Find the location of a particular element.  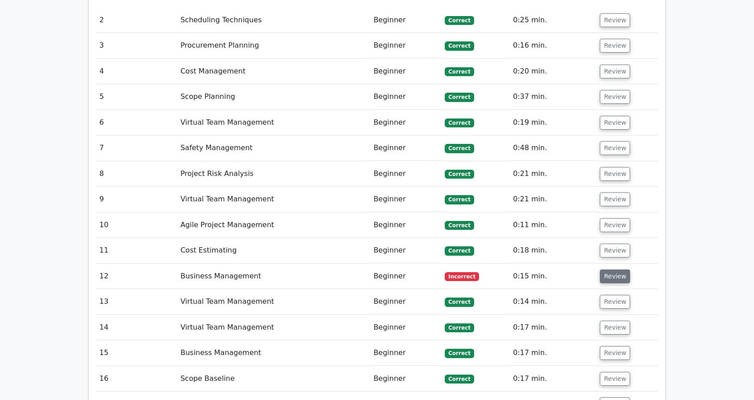

span: Incorrect is located at coordinates (462, 277).